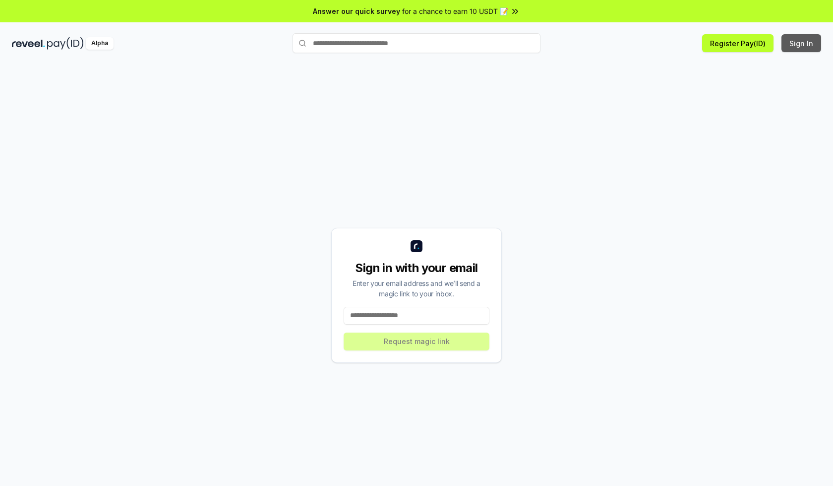 The height and width of the screenshot is (486, 833). Describe the element at coordinates (100, 43) in the screenshot. I see `div: Alpha` at that location.